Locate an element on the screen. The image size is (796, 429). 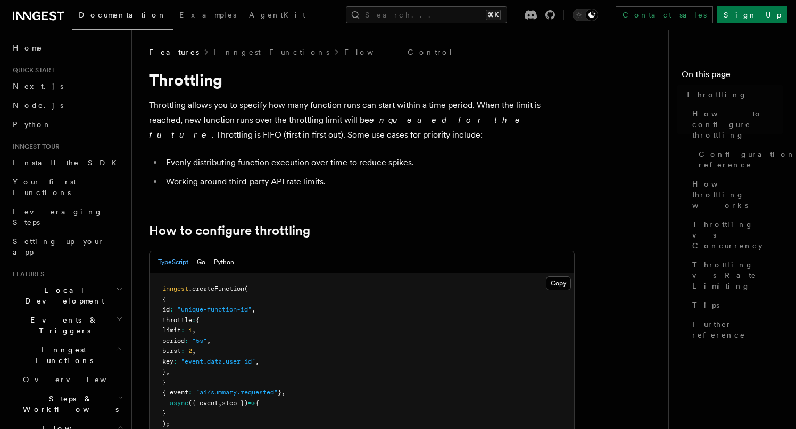
a: Node.js is located at coordinates (67, 105).